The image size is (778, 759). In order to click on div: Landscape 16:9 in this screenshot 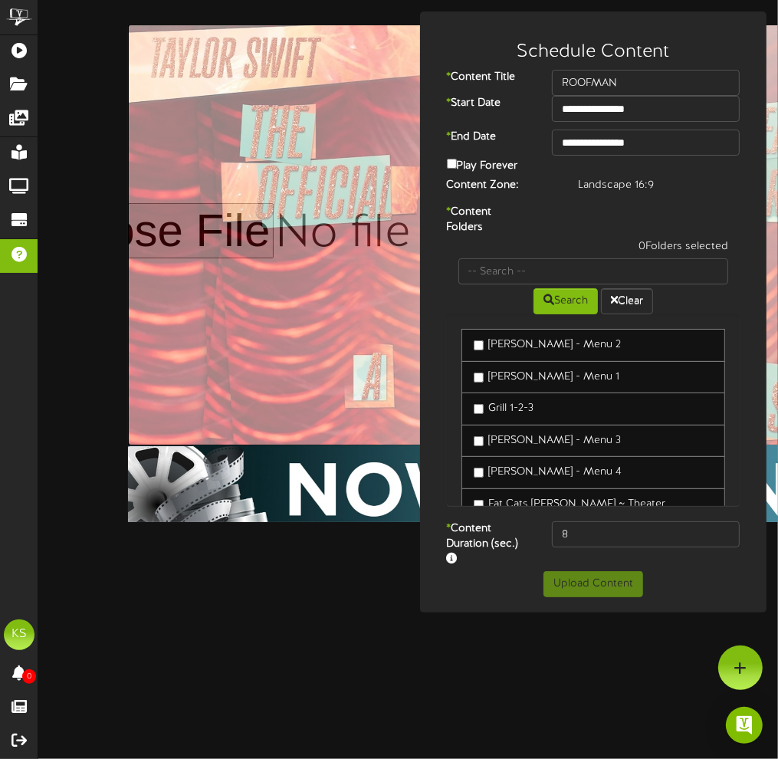, I will do `click(658, 185)`.